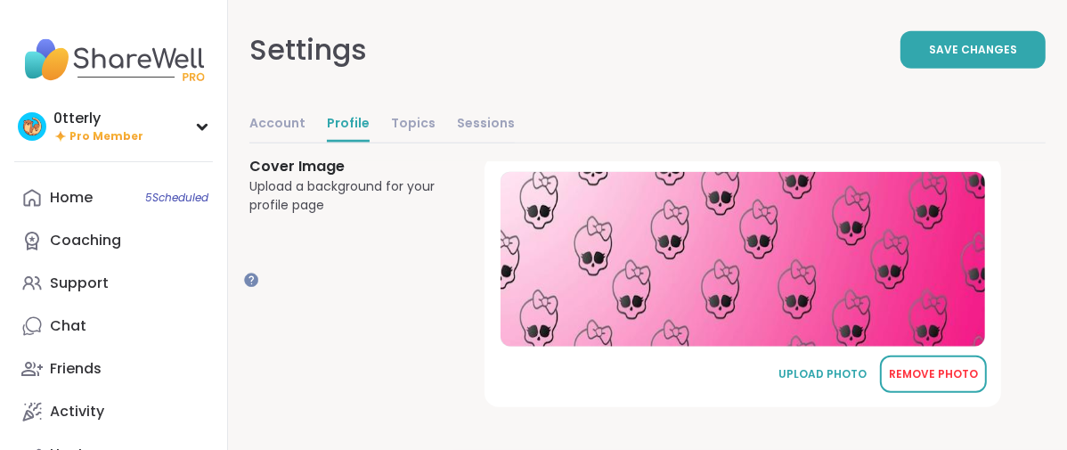 This screenshot has height=450, width=1067. Describe the element at coordinates (79, 283) in the screenshot. I see `div: Support` at that location.